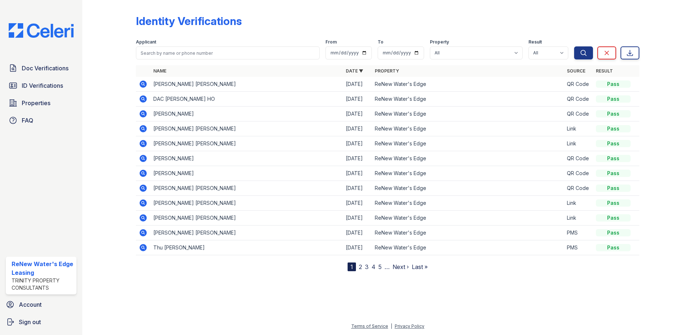 Image resolution: width=693 pixels, height=335 pixels. I want to click on div: Trinity Property Consultants, so click(42, 284).